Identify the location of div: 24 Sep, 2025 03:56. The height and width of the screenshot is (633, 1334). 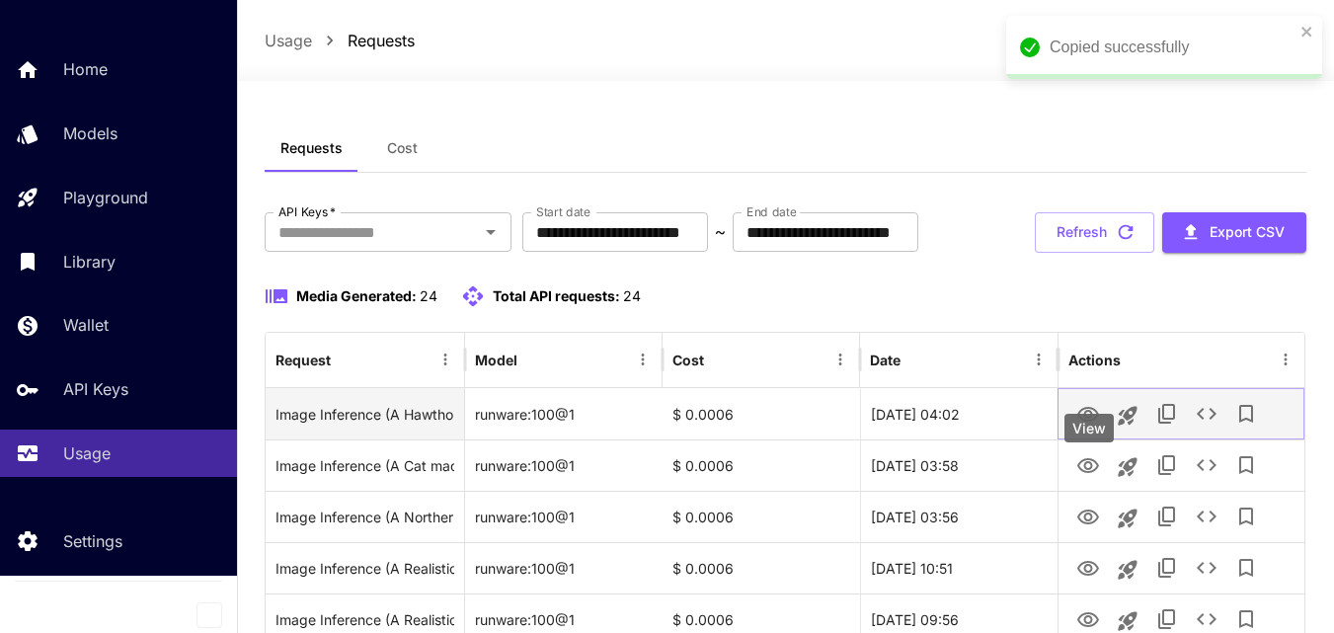
(959, 516).